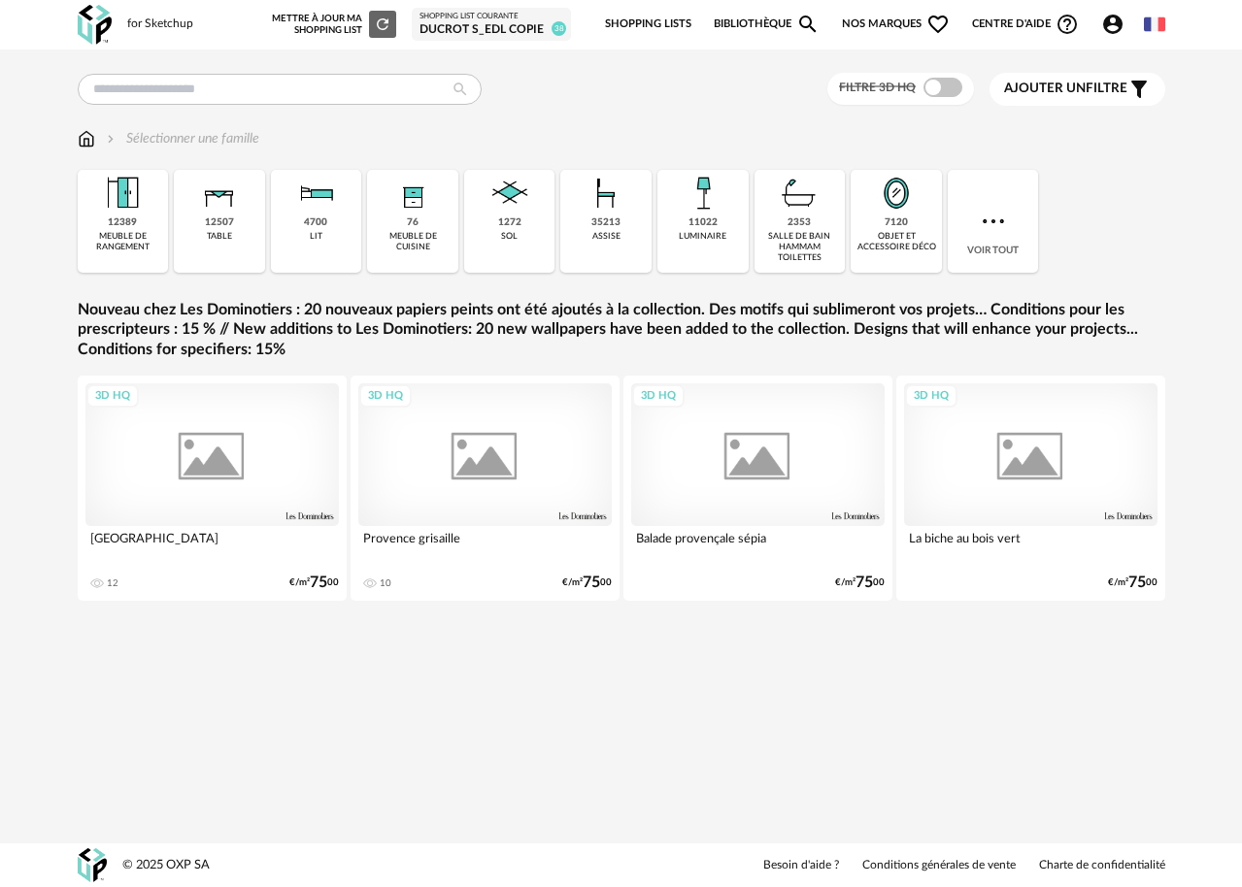 The image size is (1242, 887). What do you see at coordinates (896, 24) in the screenshot?
I see `span: Nos marques` at bounding box center [896, 24].